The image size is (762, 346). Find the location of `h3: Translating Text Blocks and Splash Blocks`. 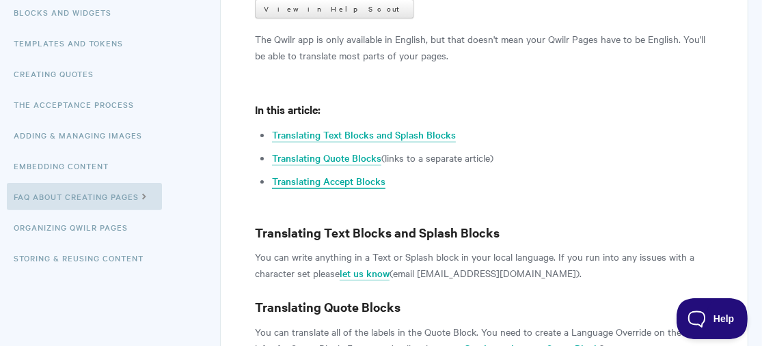

h3: Translating Text Blocks and Splash Blocks is located at coordinates (484, 233).